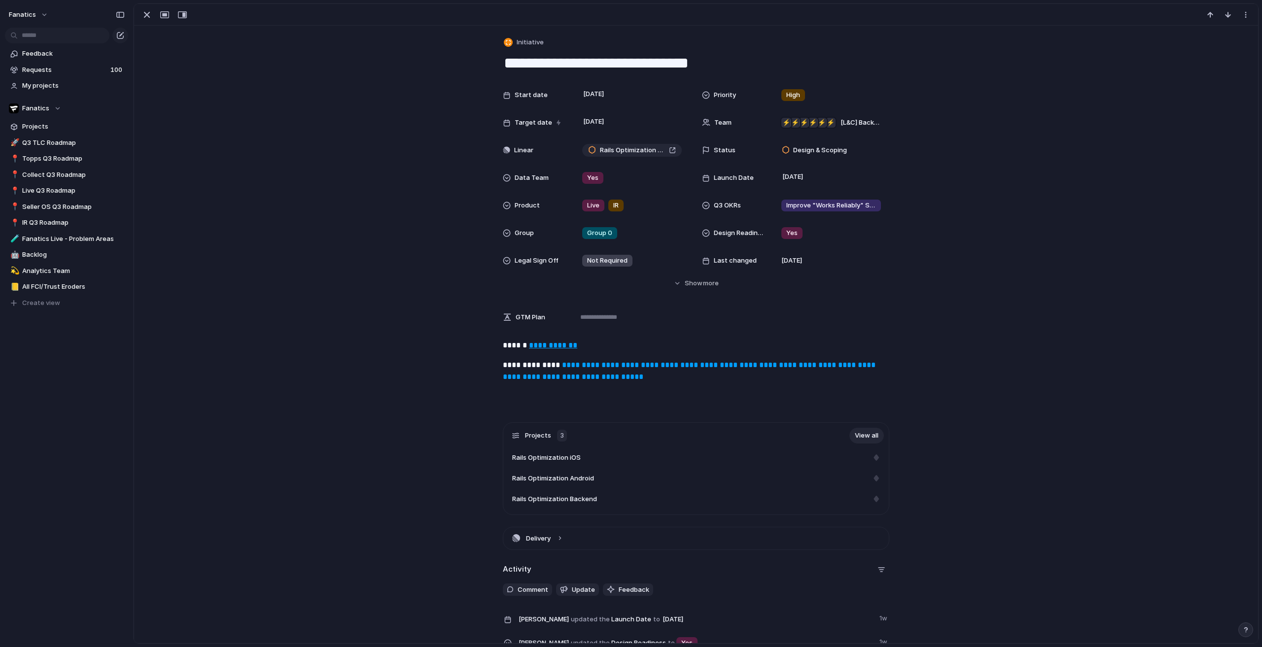 This screenshot has height=647, width=1262. What do you see at coordinates (727, 206) in the screenshot?
I see `span: Q3 OKRs` at bounding box center [727, 206].